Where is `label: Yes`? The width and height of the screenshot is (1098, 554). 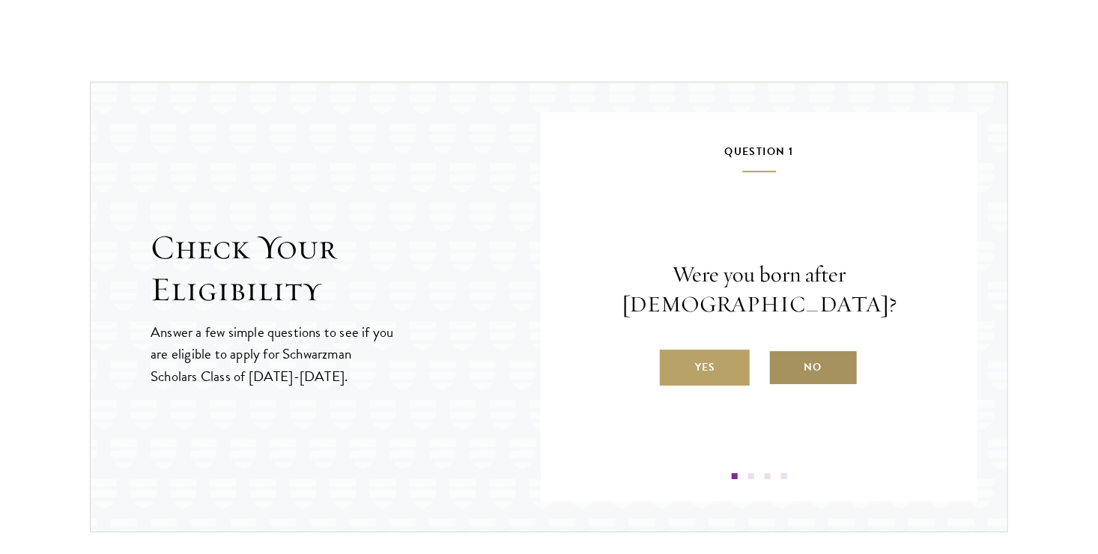 label: Yes is located at coordinates (705, 368).